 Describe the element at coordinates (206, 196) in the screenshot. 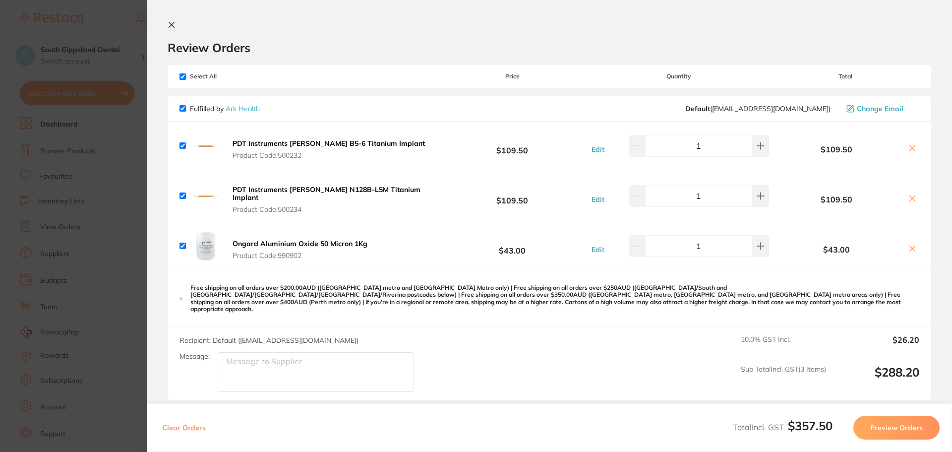

I see `img: ODY2cmtteg` at that location.